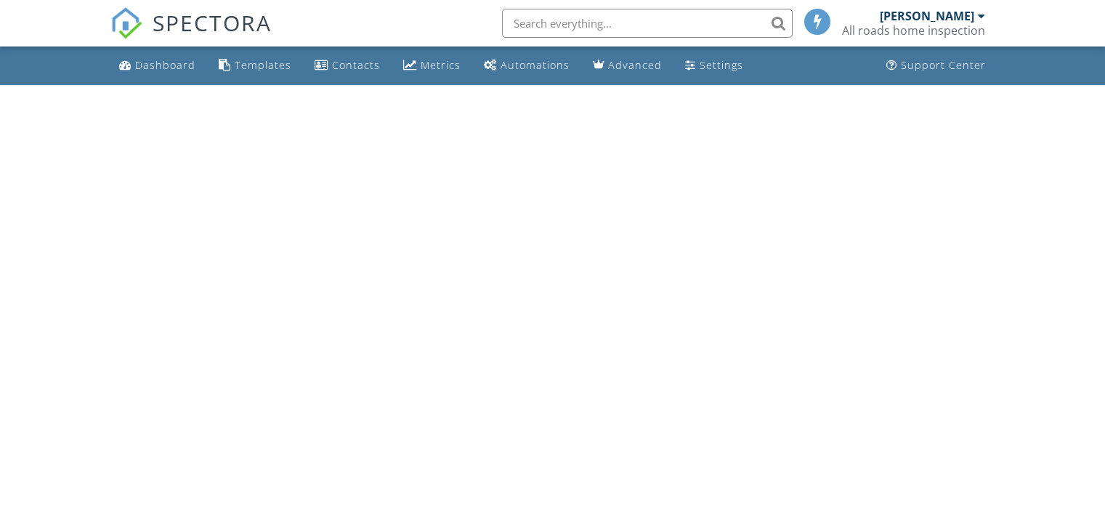  Describe the element at coordinates (255, 65) in the screenshot. I see `a: Templates` at that location.